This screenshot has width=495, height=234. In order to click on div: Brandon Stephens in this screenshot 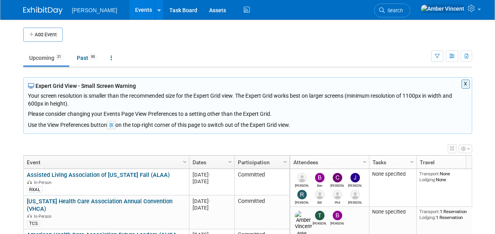, I will do `click(337, 223)`.